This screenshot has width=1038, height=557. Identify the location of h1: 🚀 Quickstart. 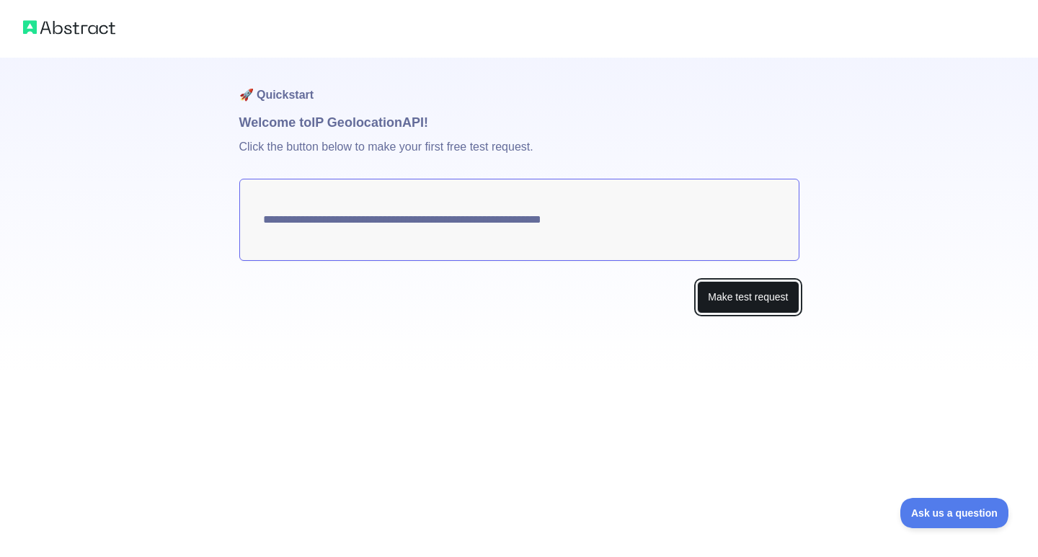
(519, 85).